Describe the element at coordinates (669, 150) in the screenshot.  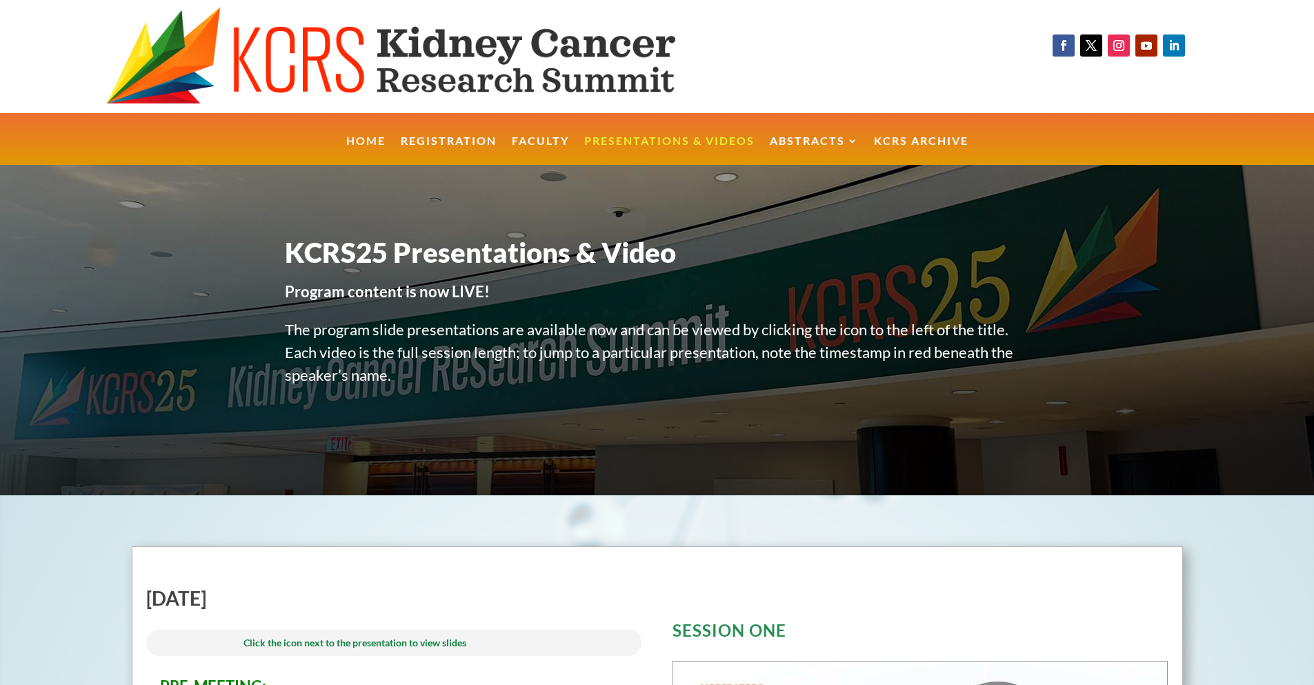
I see `a: Presentations & Videos` at that location.